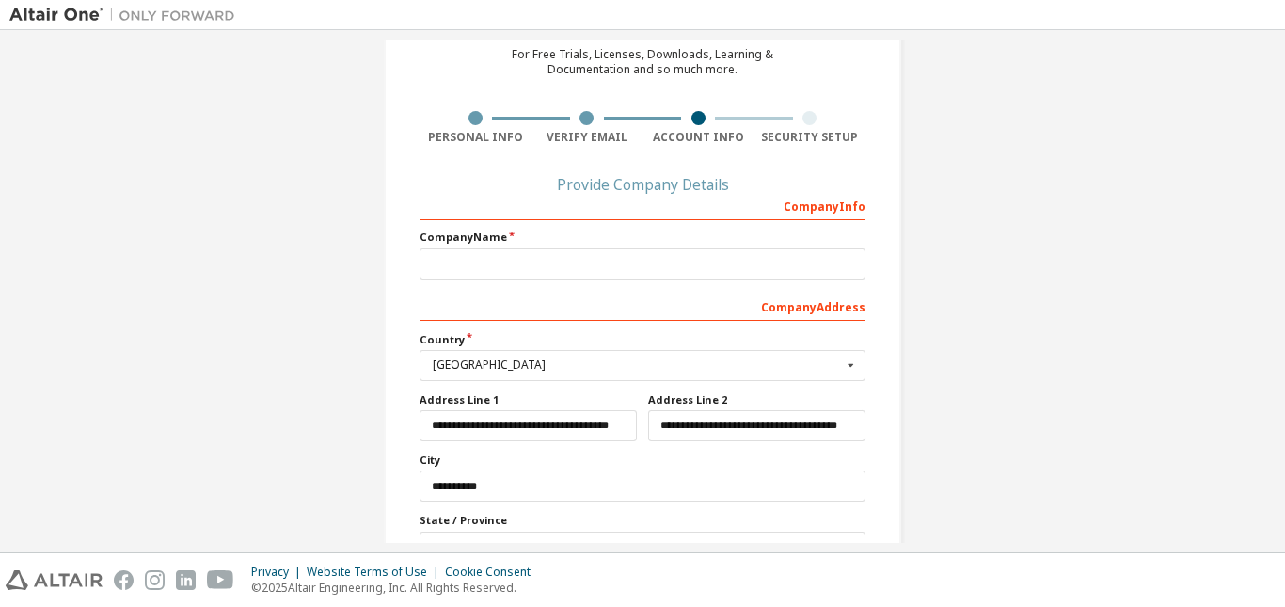  I want to click on label: Company Name, so click(642, 237).